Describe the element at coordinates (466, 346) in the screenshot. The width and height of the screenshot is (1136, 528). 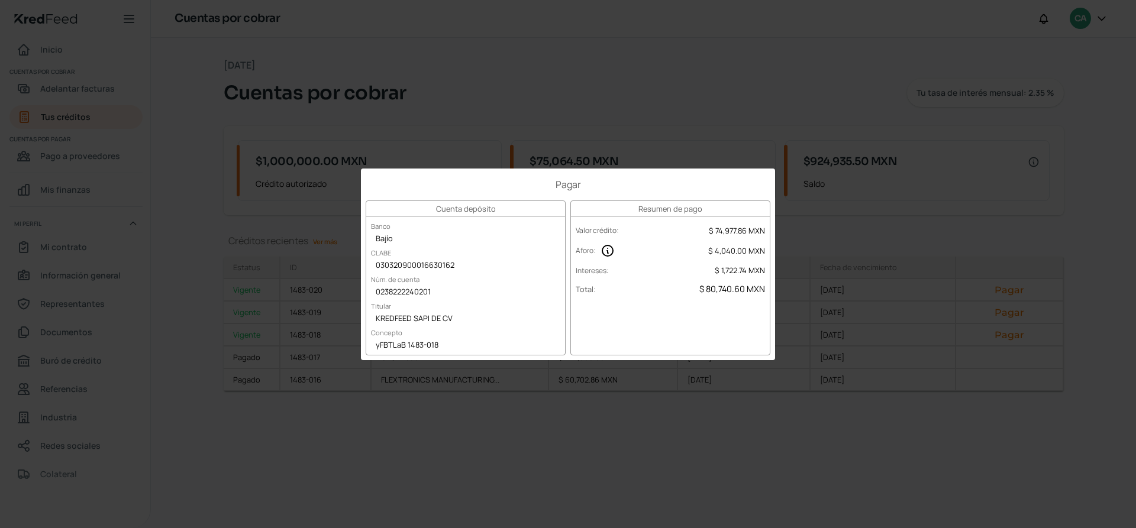
I see `div: yFBTLaB 1483-018` at that location.